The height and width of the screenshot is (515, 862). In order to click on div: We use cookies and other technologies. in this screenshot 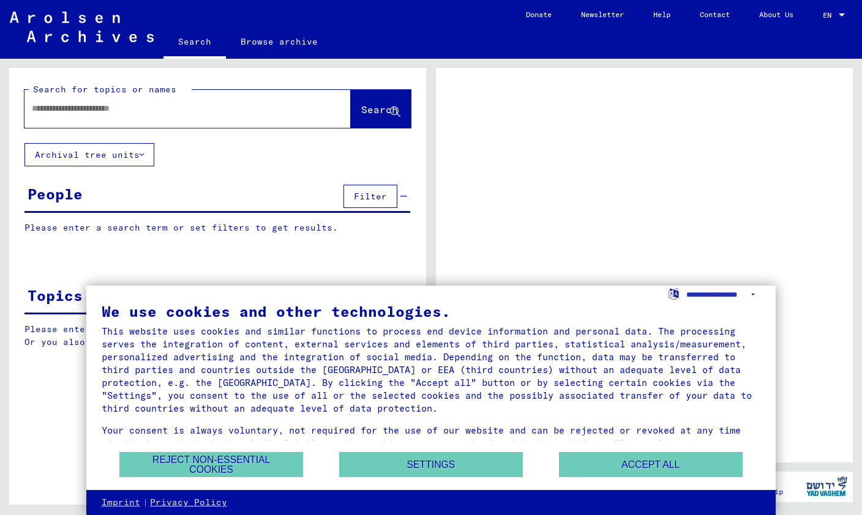, I will do `click(431, 312)`.